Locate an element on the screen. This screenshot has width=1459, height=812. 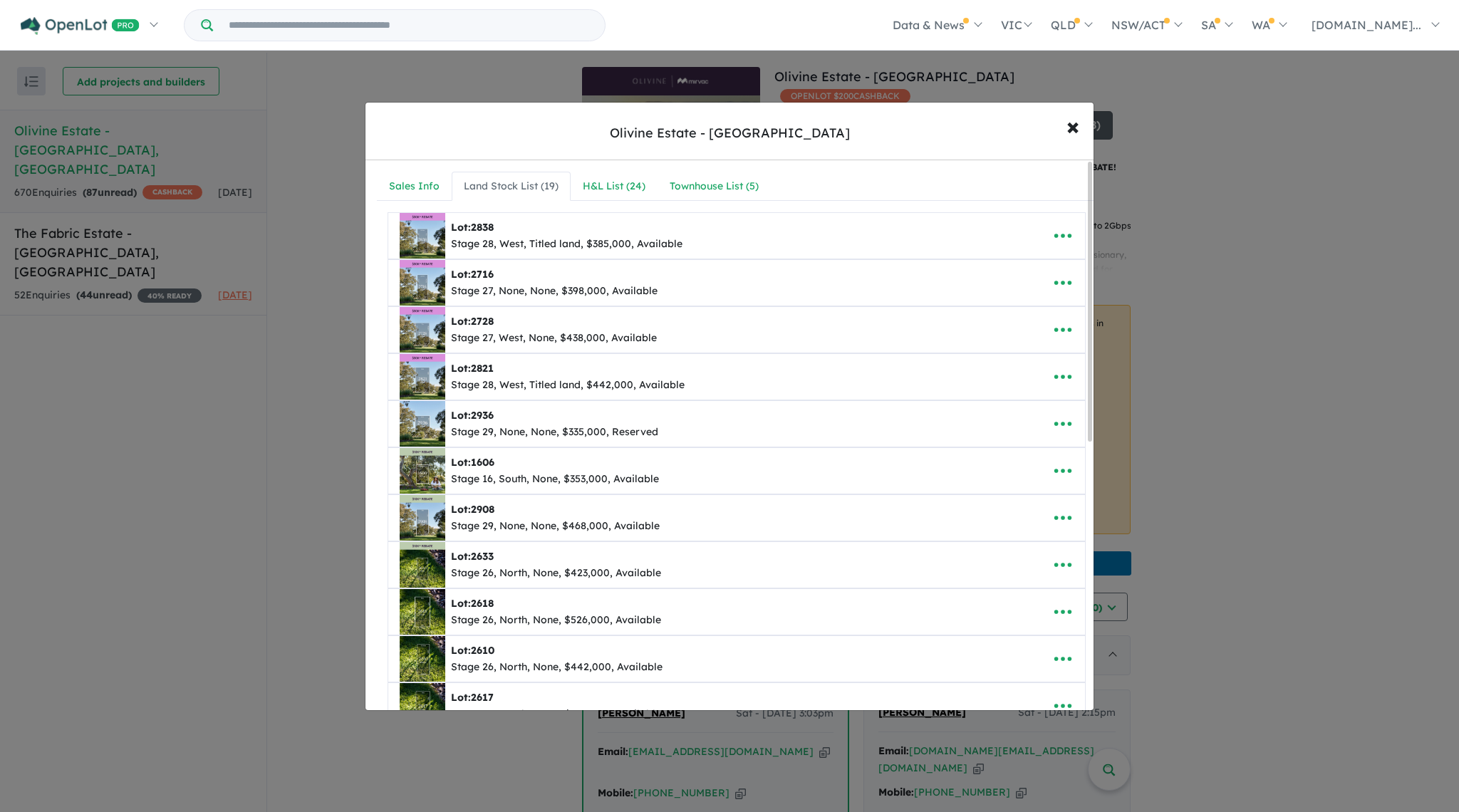
div: H&L List ( 24 ) is located at coordinates (614, 187).